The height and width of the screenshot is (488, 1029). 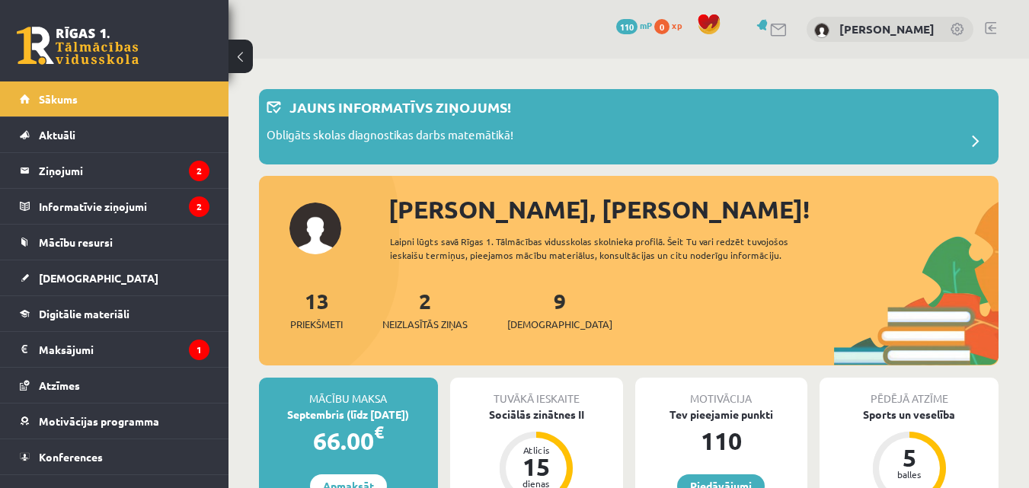 I want to click on div: 5, so click(x=910, y=458).